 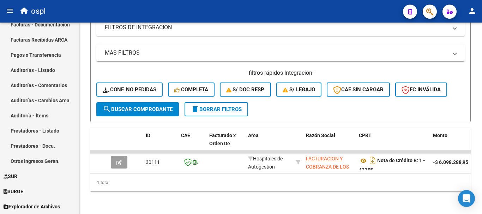 What do you see at coordinates (276, 53) in the screenshot?
I see `mat-panel-title: MAS FILTROS` at bounding box center [276, 53].